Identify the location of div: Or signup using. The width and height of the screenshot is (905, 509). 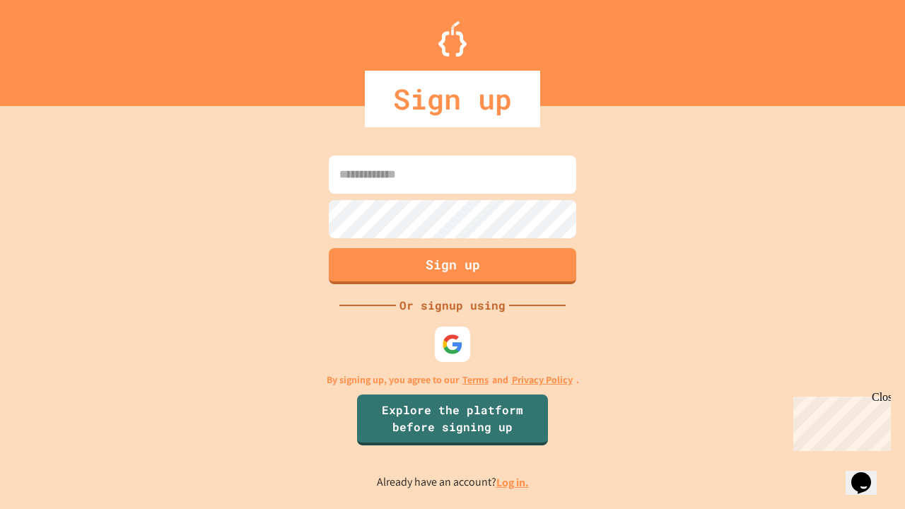
(452, 305).